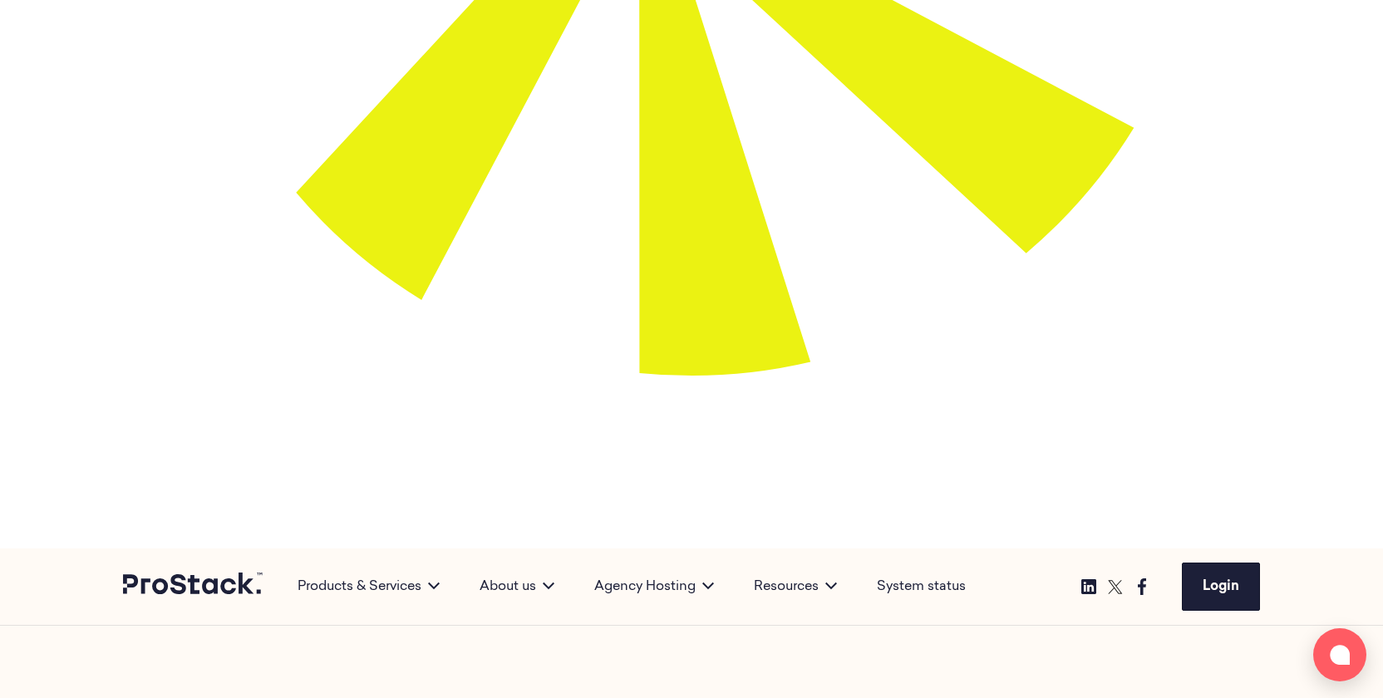 Image resolution: width=1383 pixels, height=698 pixels. I want to click on div: Agency Hosting, so click(654, 587).